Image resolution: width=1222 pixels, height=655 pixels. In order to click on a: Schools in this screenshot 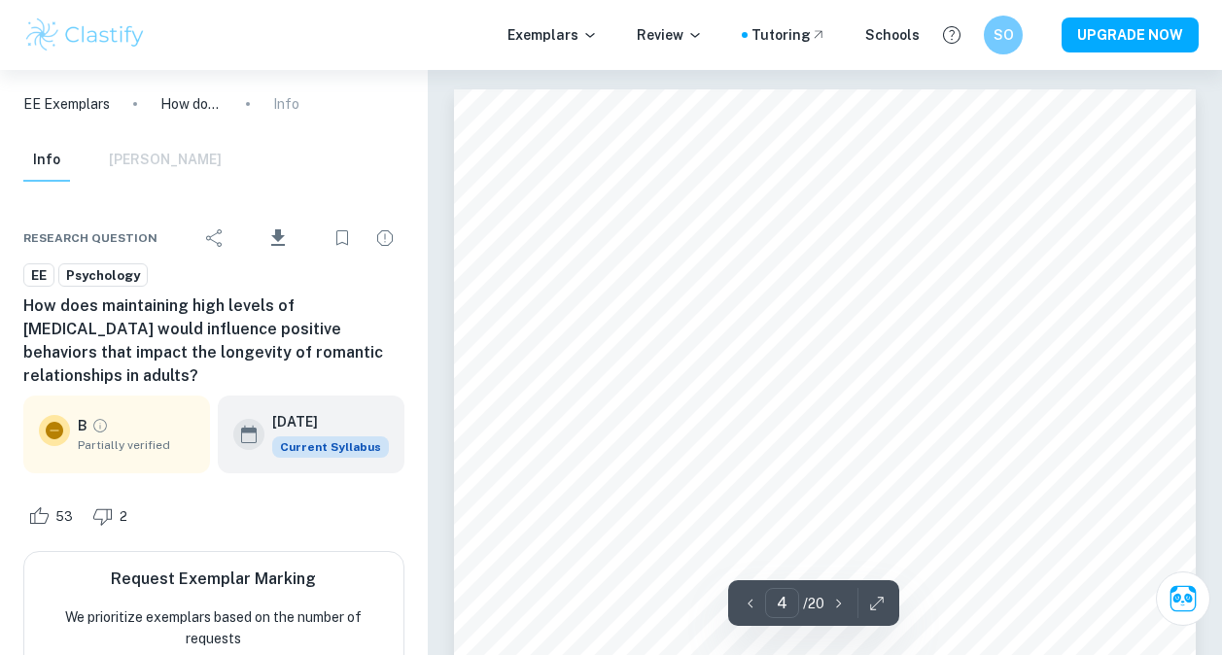, I will do `click(893, 35)`.